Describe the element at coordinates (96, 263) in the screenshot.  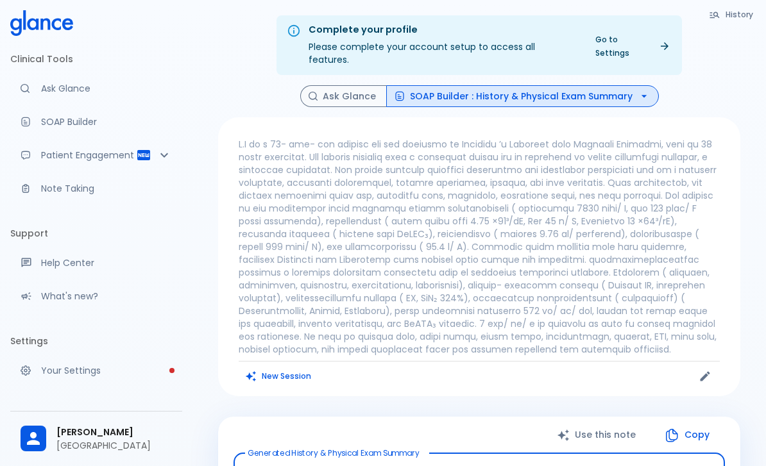
I see `a: Get help from our support team` at that location.